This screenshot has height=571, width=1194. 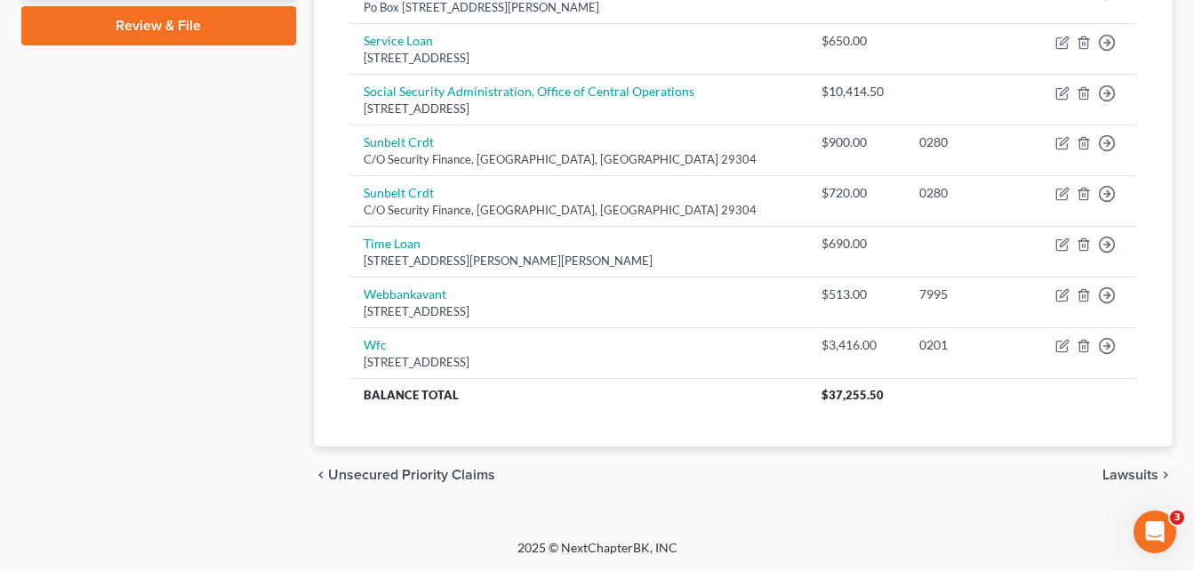 What do you see at coordinates (578, 395) in the screenshot?
I see `th: Balance Total` at bounding box center [578, 395].